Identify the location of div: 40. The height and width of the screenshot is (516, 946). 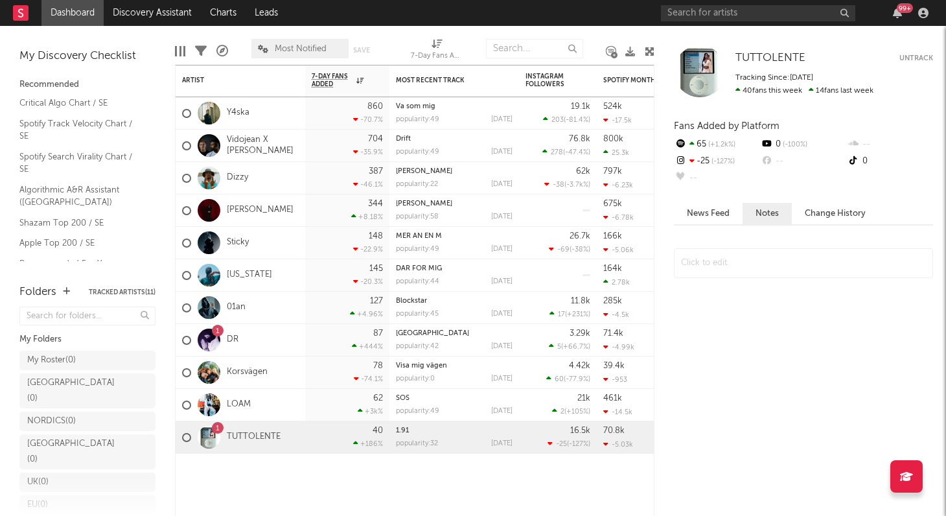
(378, 430).